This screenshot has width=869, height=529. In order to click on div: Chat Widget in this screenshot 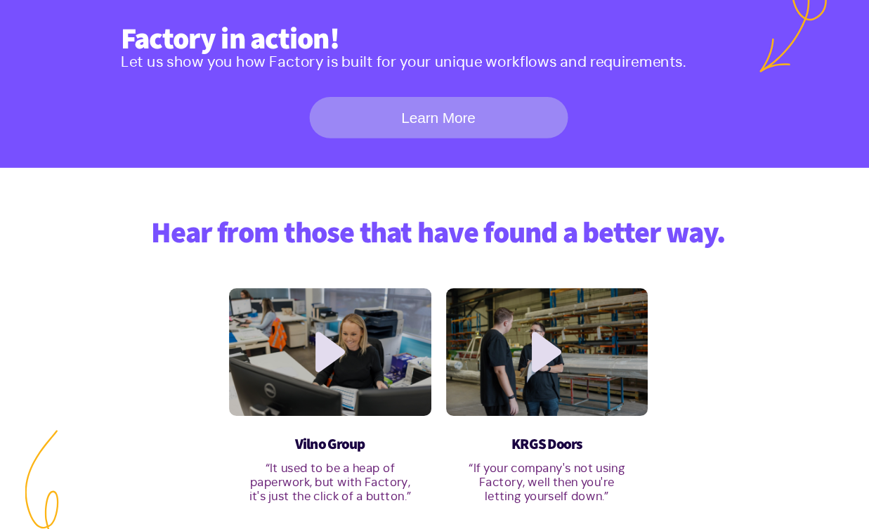, I will do `click(834, 495)`.